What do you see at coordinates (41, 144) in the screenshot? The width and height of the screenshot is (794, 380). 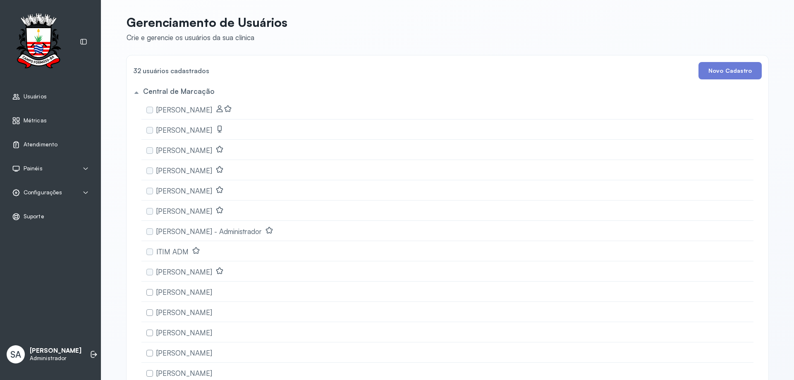 I see `span: Atendimento` at bounding box center [41, 144].